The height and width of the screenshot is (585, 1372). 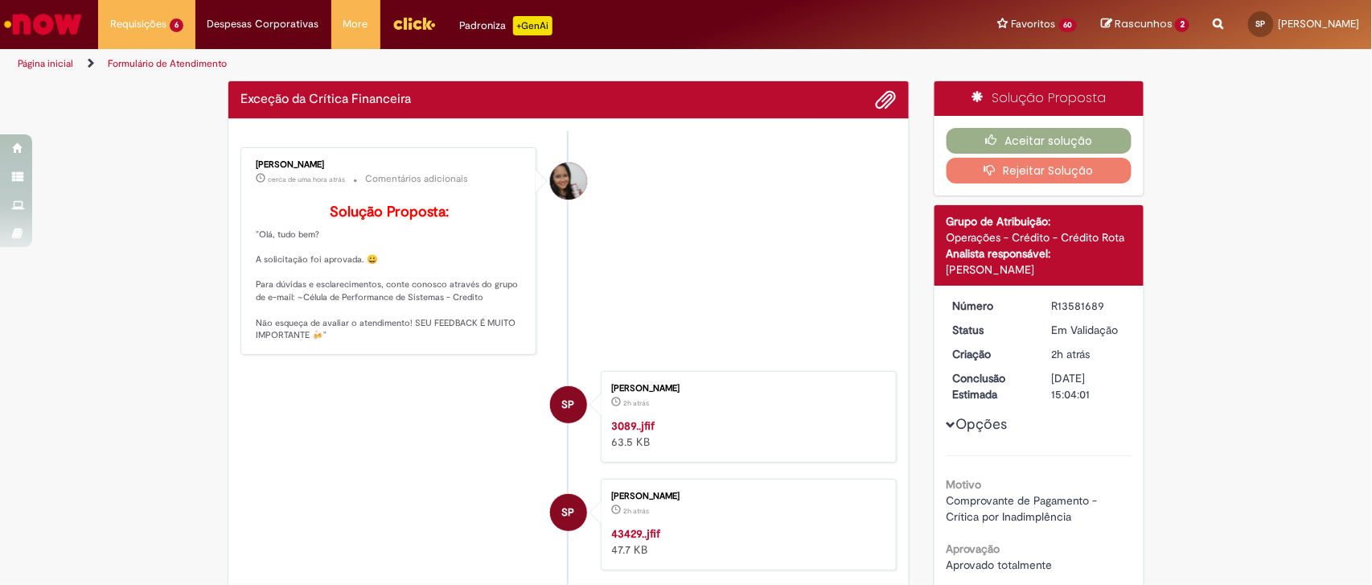 I want to click on span: 2, so click(x=1182, y=25).